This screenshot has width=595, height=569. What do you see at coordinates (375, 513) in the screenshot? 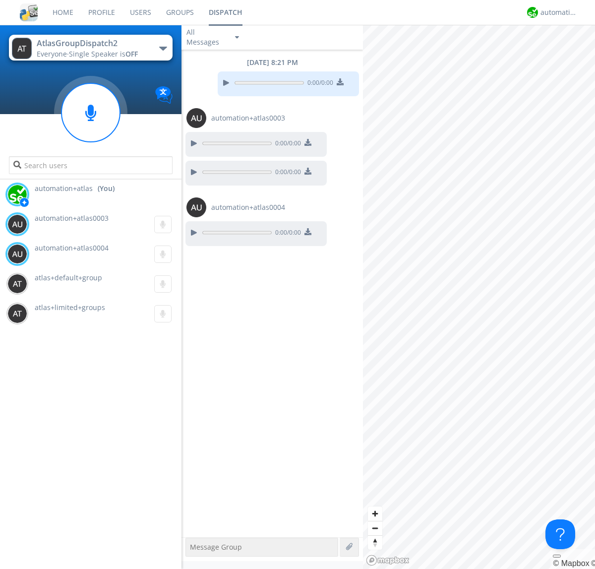
I see `span: Zoom in` at bounding box center [375, 513].